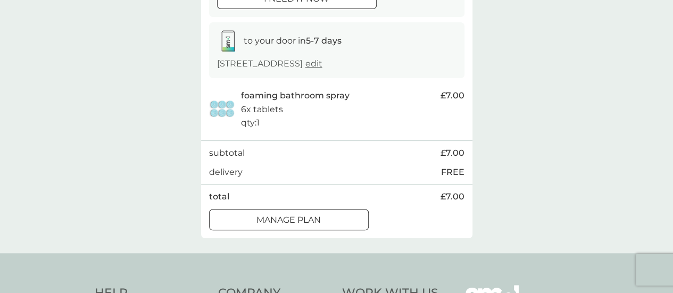 The image size is (673, 293). What do you see at coordinates (288, 220) in the screenshot?
I see `p: Manage plan` at bounding box center [288, 220].